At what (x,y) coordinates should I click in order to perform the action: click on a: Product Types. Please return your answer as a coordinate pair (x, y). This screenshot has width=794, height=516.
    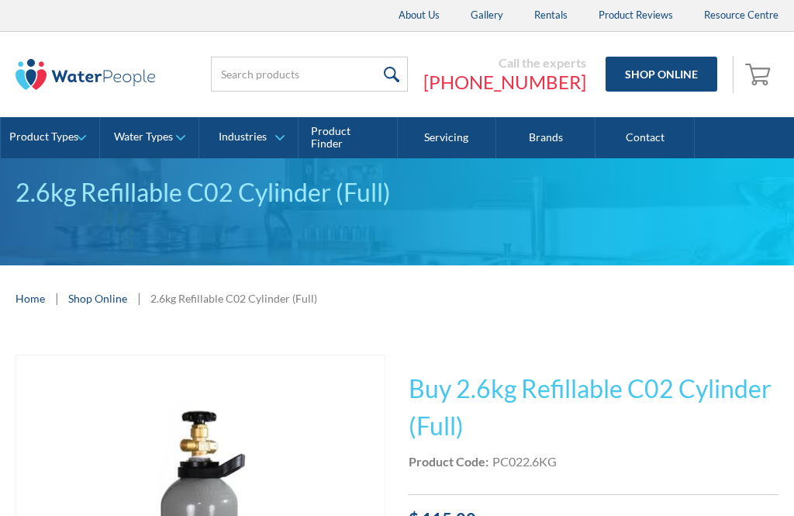
    Looking at the image, I should click on (50, 138).